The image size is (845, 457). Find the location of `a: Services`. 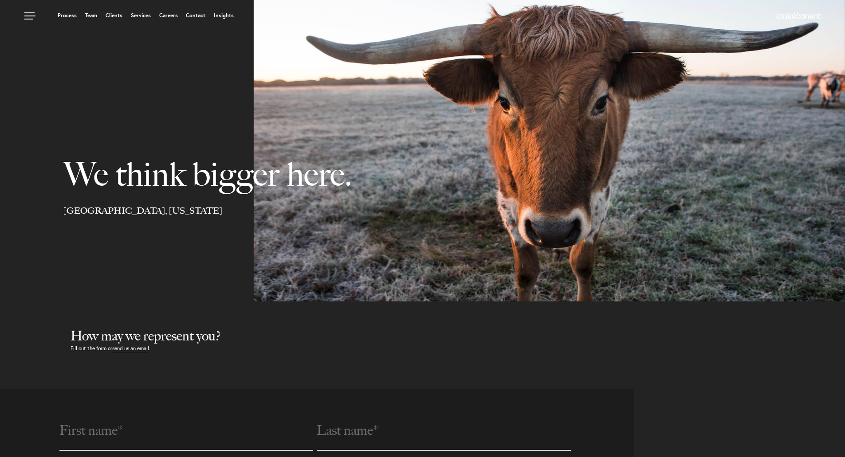

a: Services is located at coordinates (141, 16).